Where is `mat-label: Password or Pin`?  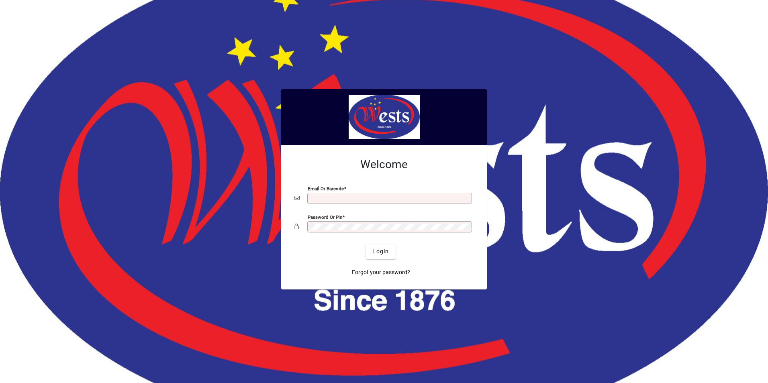 mat-label: Password or Pin is located at coordinates (325, 217).